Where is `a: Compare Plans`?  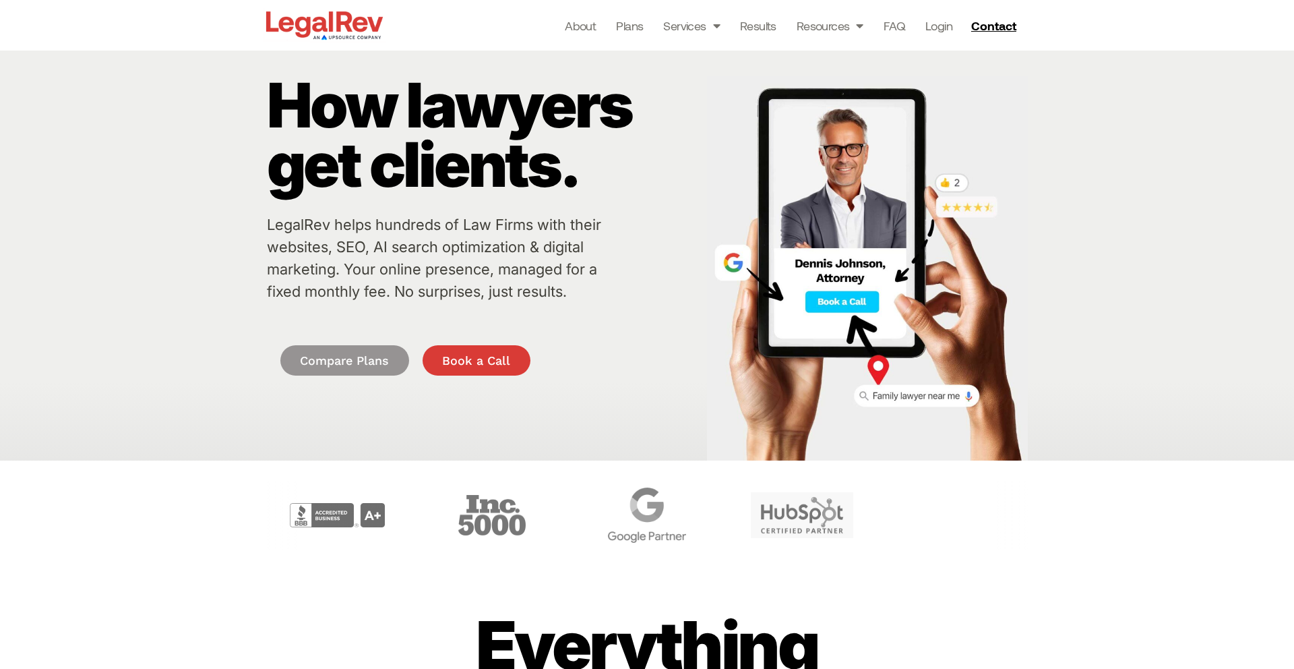
a: Compare Plans is located at coordinates (345, 360).